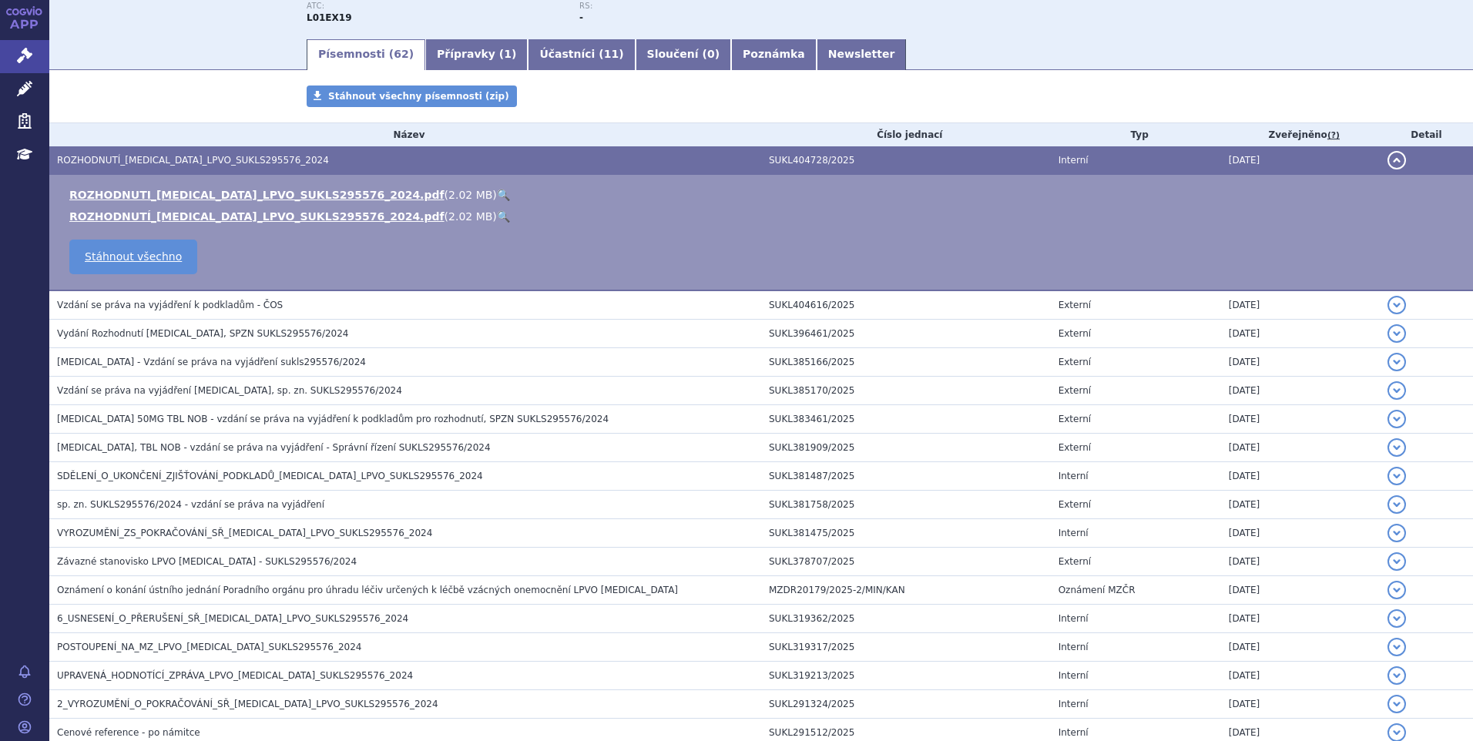 The height and width of the screenshot is (741, 1473). Describe the element at coordinates (405, 135) in the screenshot. I see `th: Název` at that location.